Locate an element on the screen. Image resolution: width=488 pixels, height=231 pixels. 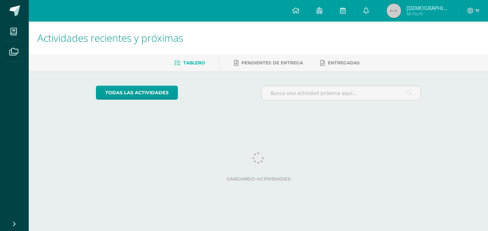
a: Pendientes de entrega is located at coordinates (269, 63).